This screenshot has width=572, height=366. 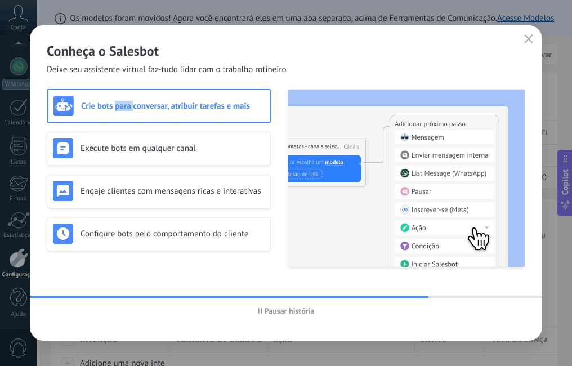 What do you see at coordinates (167, 70) in the screenshot?
I see `span: Deixe seu assistente virtual faz-tudo lidar com o trabalho rotineiro` at bounding box center [167, 70].